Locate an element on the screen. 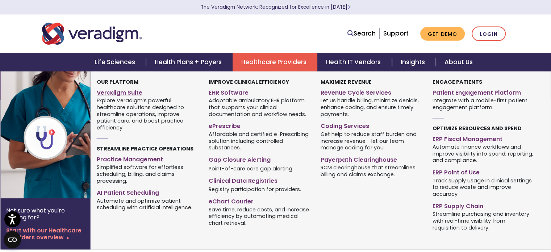  a: Search is located at coordinates (361, 33).